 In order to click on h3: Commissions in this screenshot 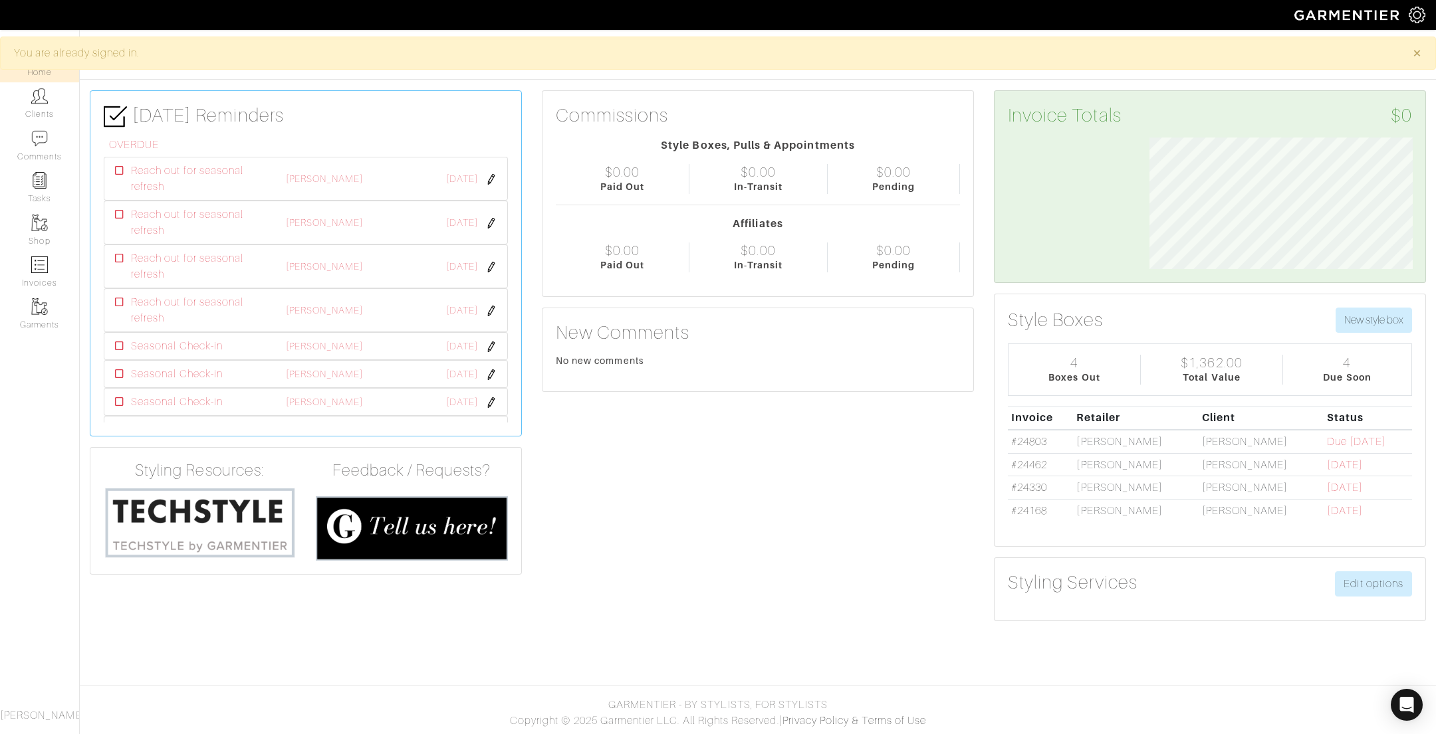, I will do `click(612, 116)`.